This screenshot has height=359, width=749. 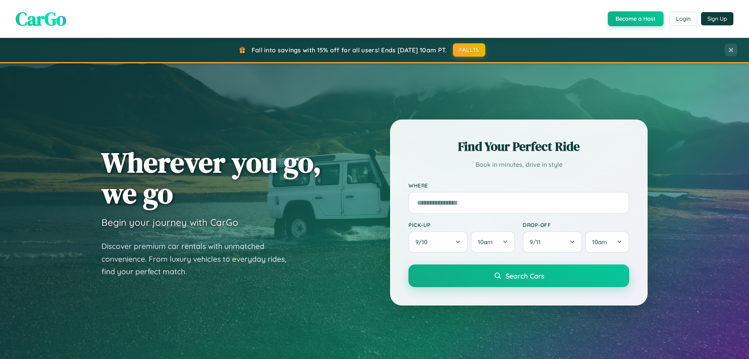 What do you see at coordinates (717, 19) in the screenshot?
I see `button: Sign Up` at bounding box center [717, 19].